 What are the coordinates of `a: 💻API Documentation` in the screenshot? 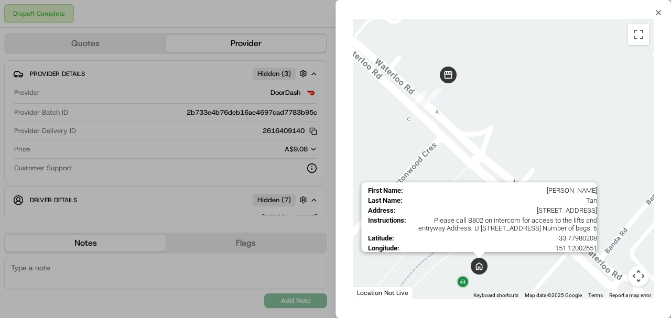 It's located at (128, 157).